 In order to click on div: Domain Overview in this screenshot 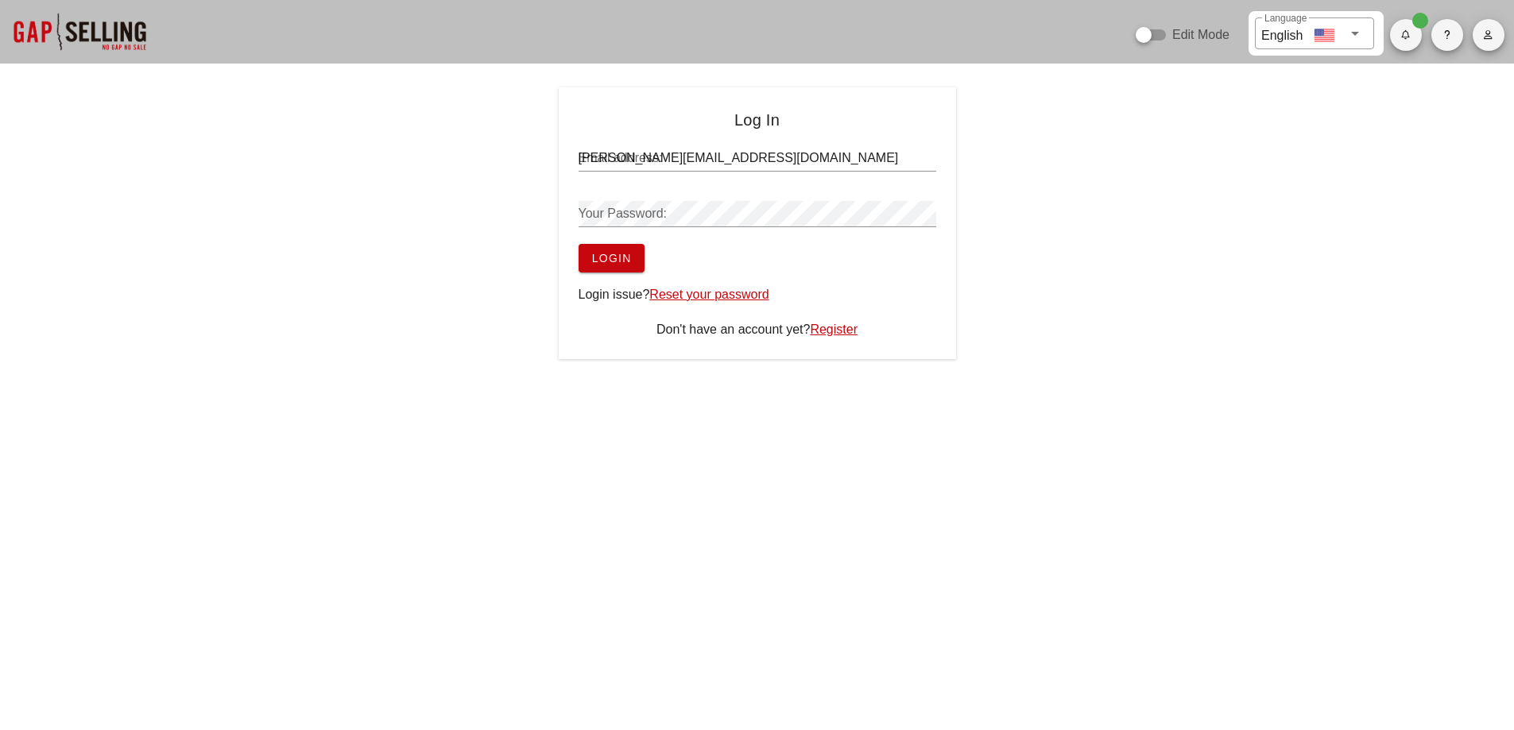, I will do `click(101, 99)`.